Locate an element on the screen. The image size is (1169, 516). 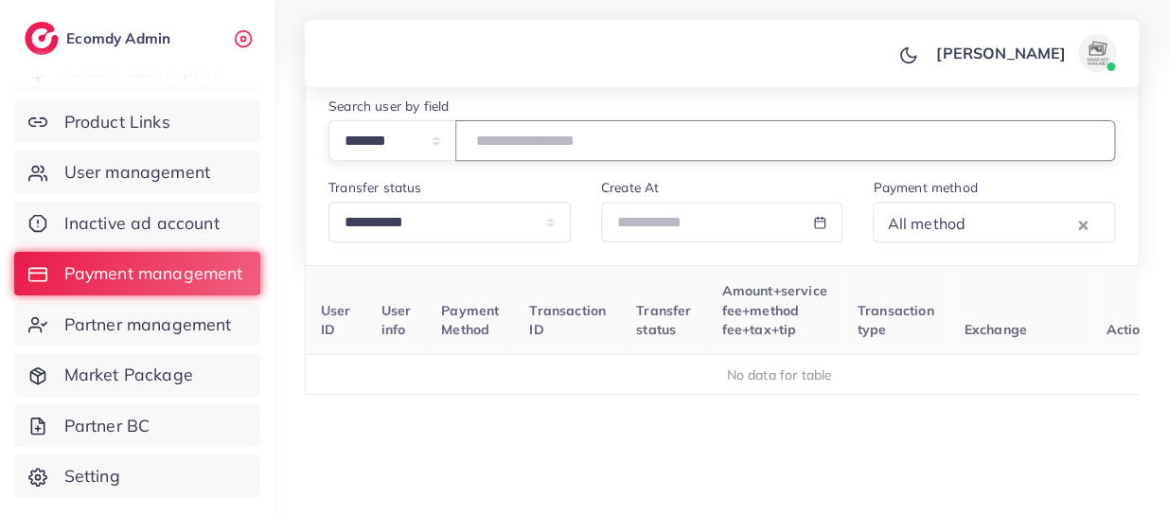
span: Product Links is located at coordinates (117, 122).